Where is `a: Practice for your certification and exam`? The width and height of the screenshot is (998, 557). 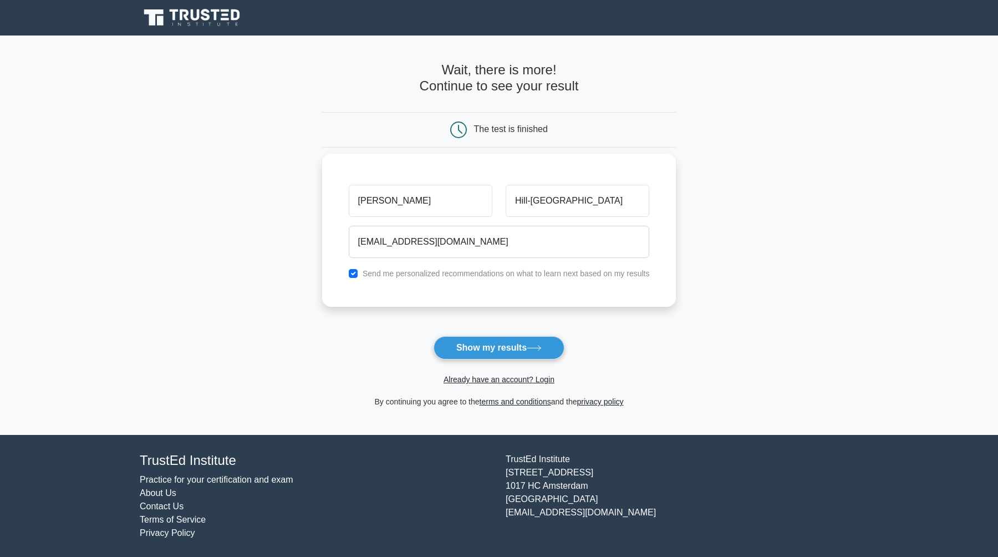 a: Practice for your certification and exam is located at coordinates (216, 479).